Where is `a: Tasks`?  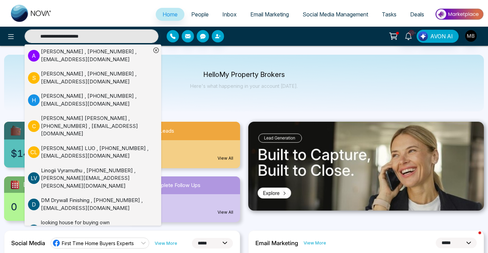
a: Tasks is located at coordinates (389, 14).